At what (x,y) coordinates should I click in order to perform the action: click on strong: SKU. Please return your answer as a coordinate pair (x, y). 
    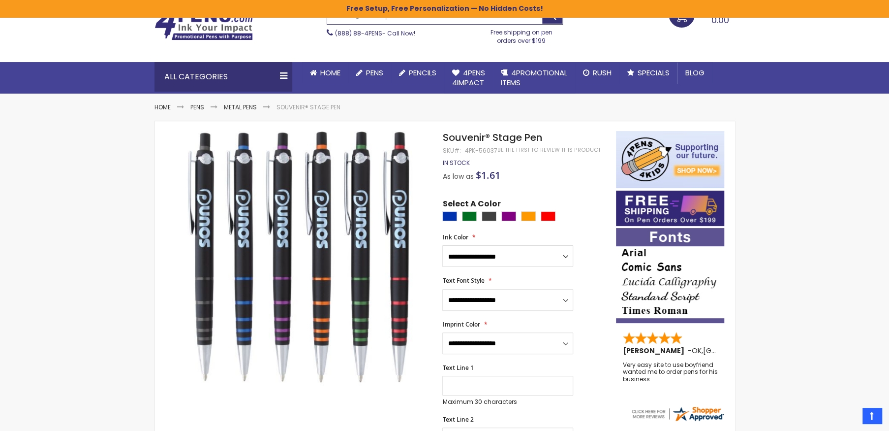
    Looking at the image, I should click on (451, 150).